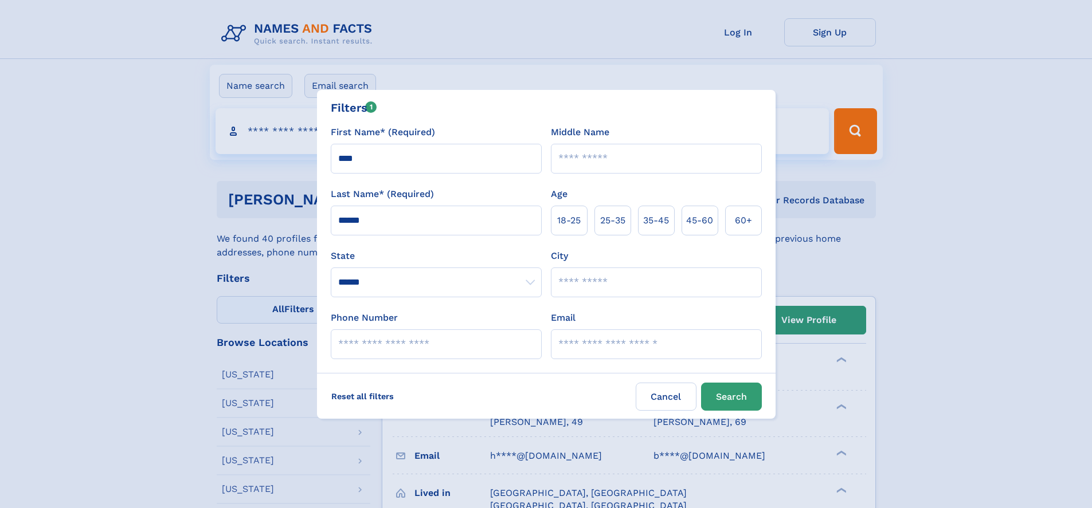  What do you see at coordinates (559, 256) in the screenshot?
I see `label: City` at bounding box center [559, 256].